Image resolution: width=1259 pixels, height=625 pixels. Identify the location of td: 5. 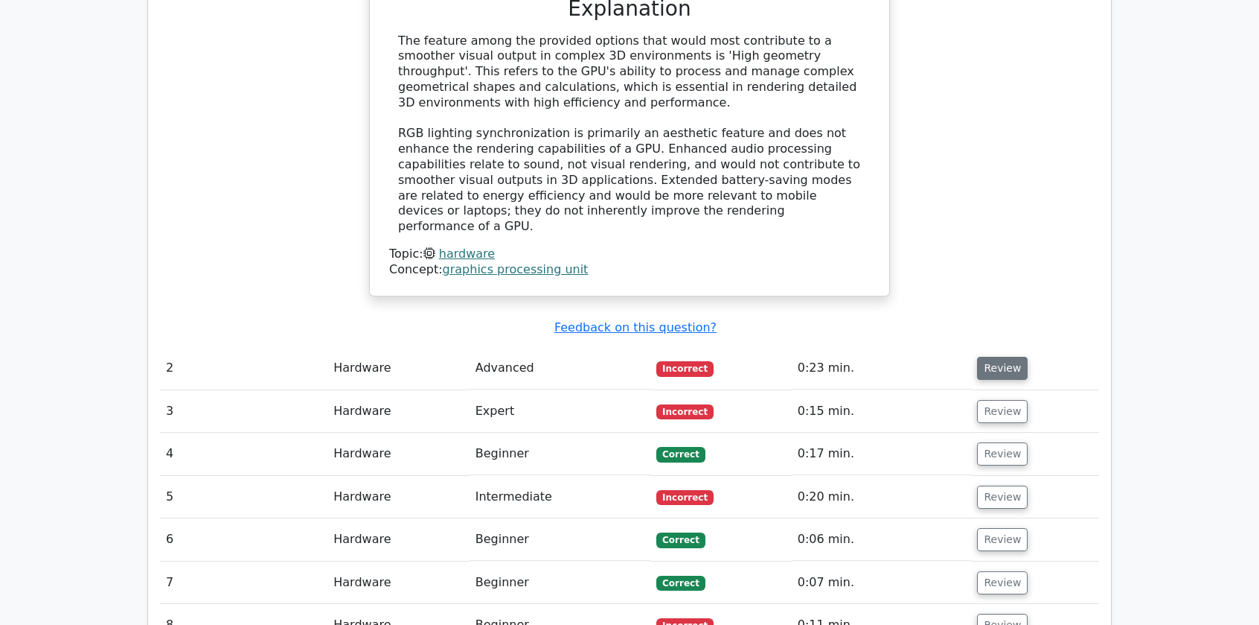
(243, 496).